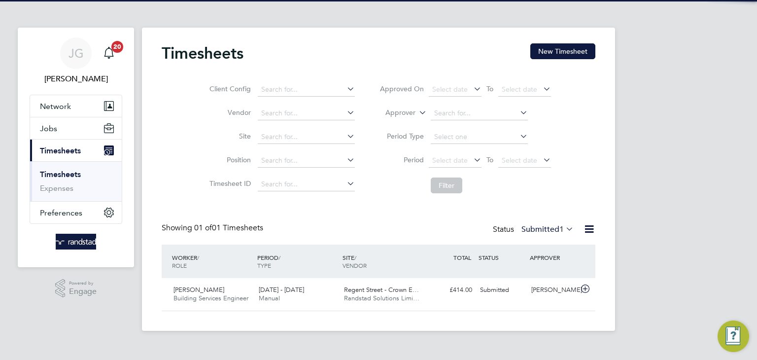 The height and width of the screenshot is (360, 757). I want to click on span: Engage, so click(83, 291).